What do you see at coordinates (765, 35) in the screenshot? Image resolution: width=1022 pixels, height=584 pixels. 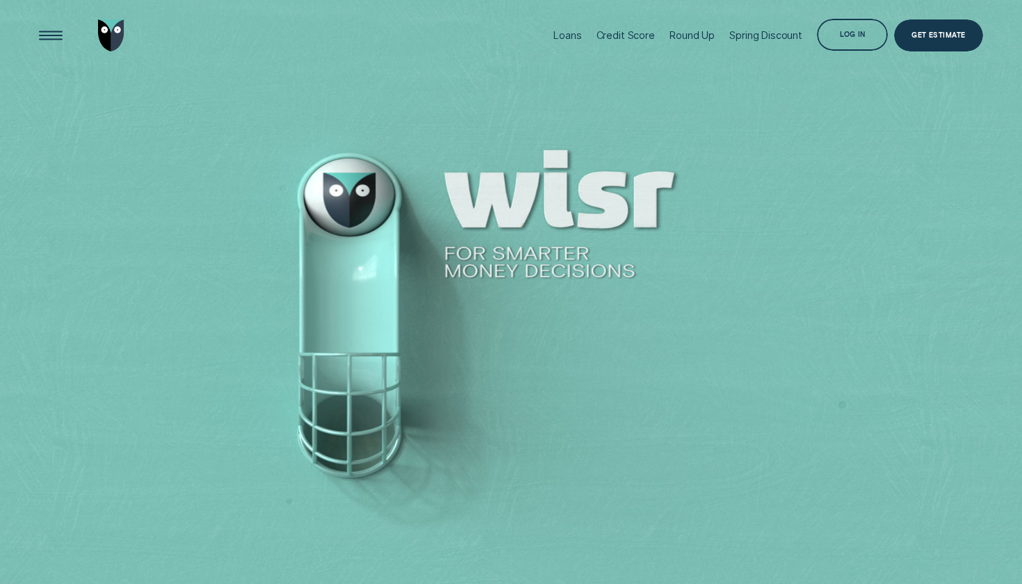 I see `div: Spring Discount` at bounding box center [765, 35].